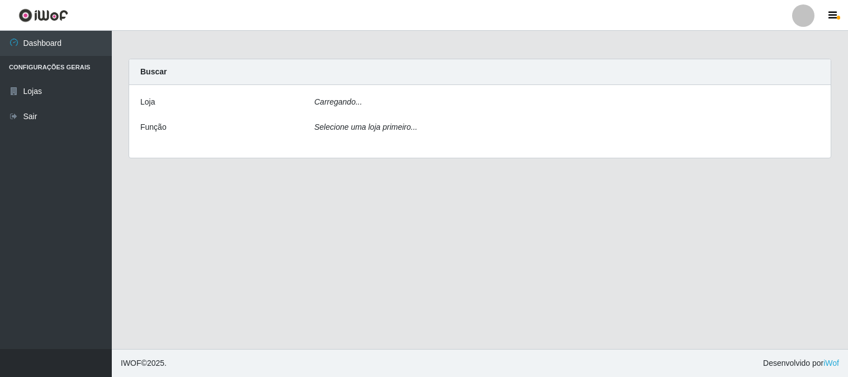  Describe the element at coordinates (338, 102) in the screenshot. I see `i: Carregando...` at that location.